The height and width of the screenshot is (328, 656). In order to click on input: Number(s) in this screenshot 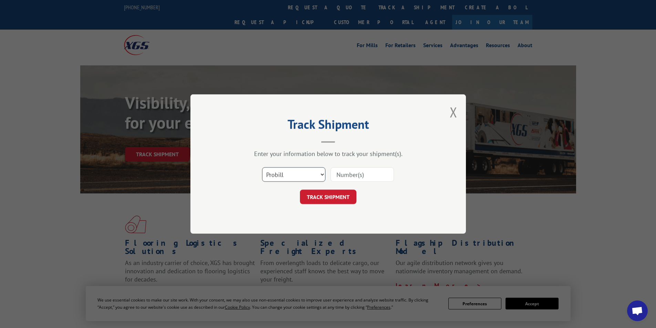, I will do `click(362, 175)`.